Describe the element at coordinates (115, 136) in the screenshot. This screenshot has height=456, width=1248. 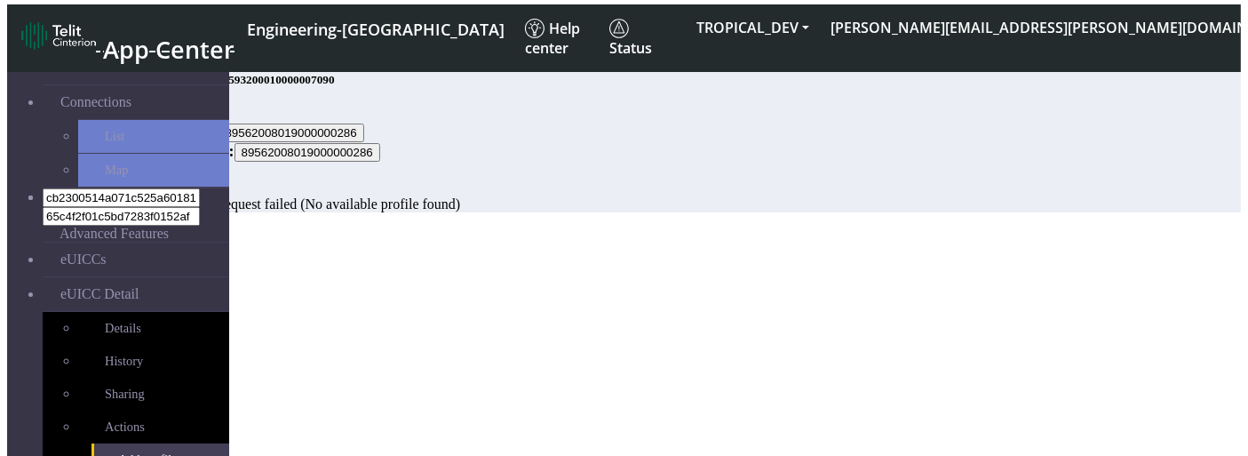
I see `span: List` at that location.